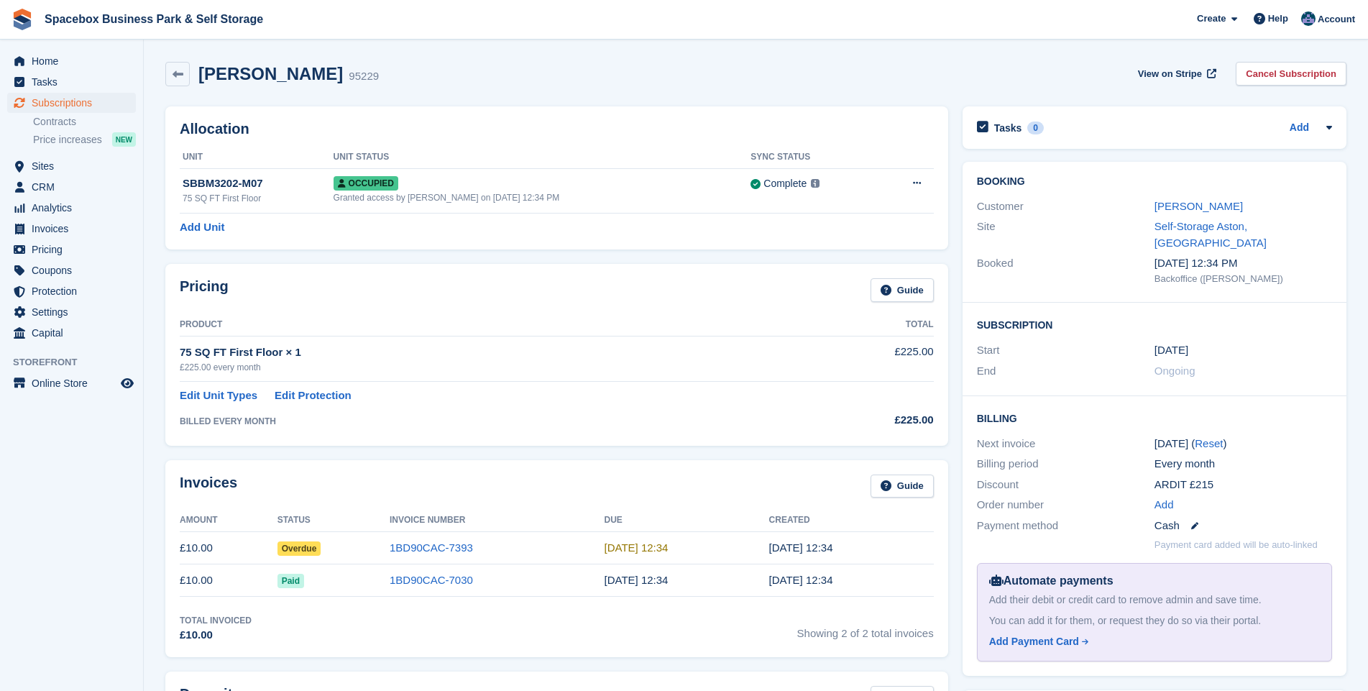  Describe the element at coordinates (75, 82) in the screenshot. I see `span: Tasks` at that location.